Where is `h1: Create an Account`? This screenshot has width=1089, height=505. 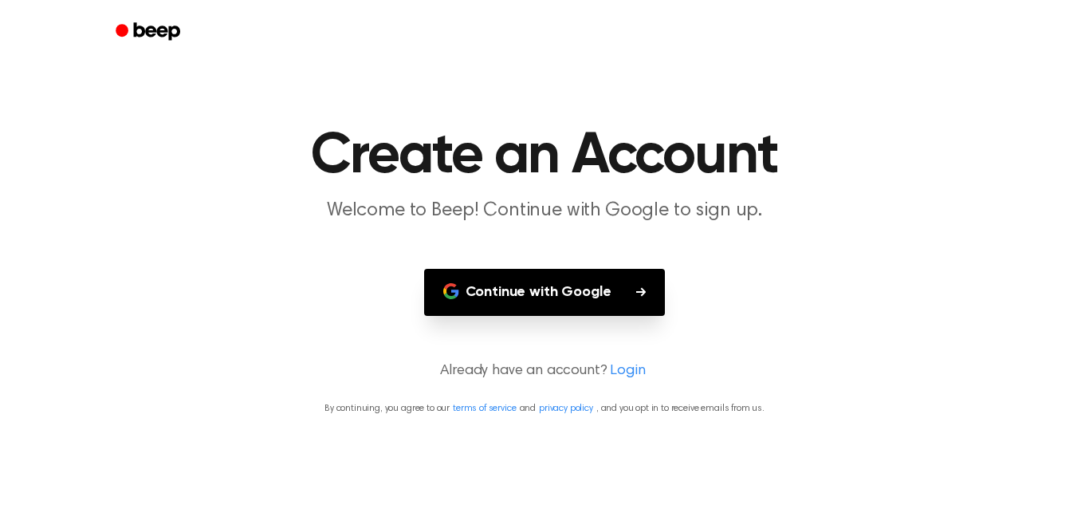
h1: Create an Account is located at coordinates (544, 156).